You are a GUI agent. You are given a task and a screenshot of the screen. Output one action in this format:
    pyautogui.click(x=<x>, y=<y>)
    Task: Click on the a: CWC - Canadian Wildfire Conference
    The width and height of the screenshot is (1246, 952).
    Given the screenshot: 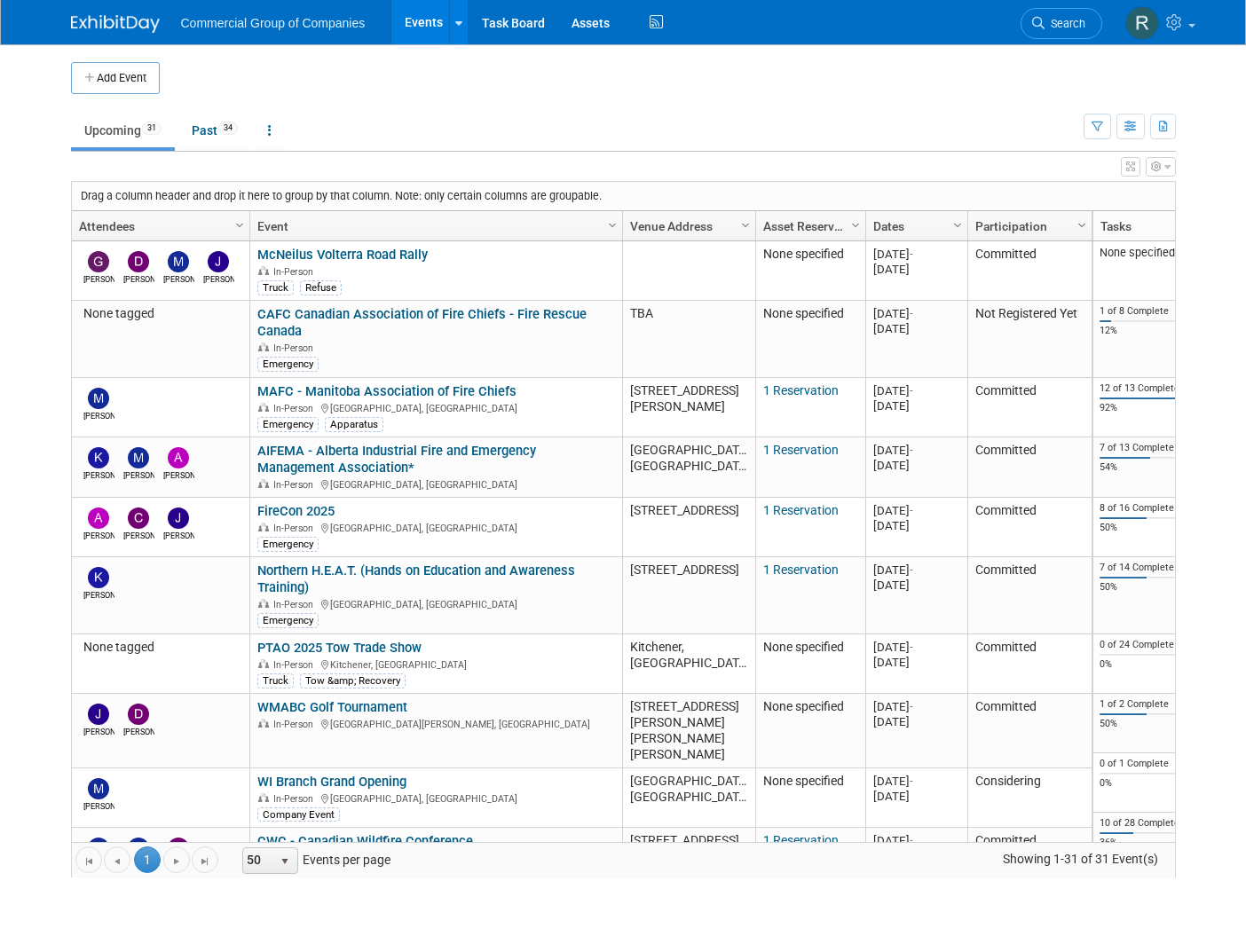 What is the action you would take?
    pyautogui.click(x=365, y=842)
    